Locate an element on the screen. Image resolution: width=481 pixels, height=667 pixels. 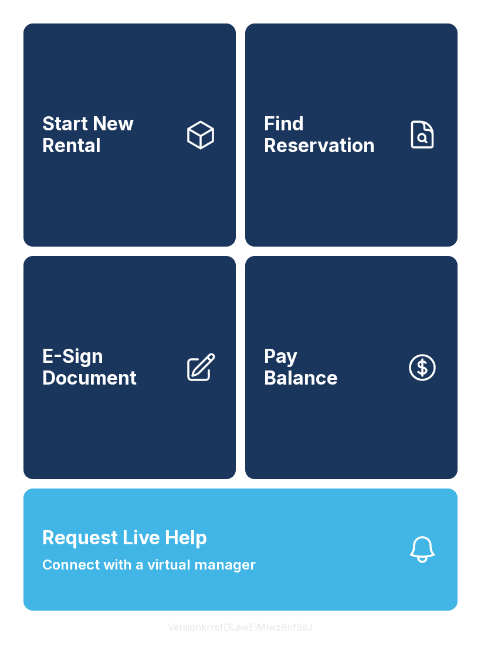
a: Start New Rental is located at coordinates (130, 135).